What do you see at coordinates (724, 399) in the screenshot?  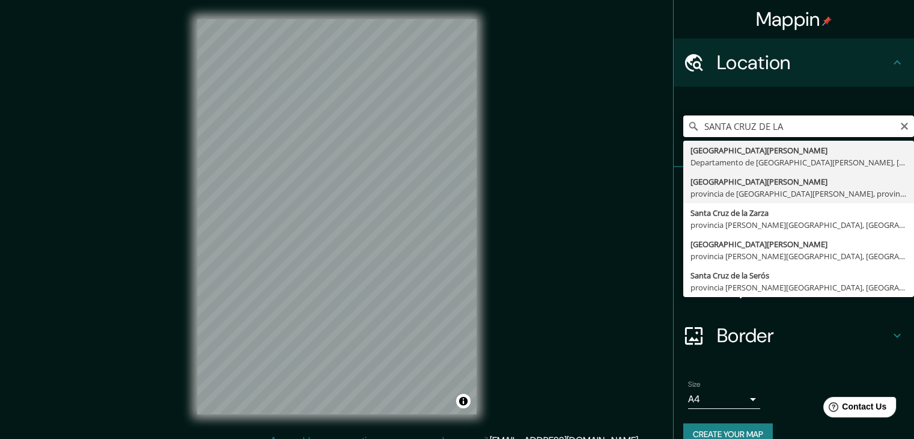 I see `div: A4` at bounding box center [724, 399].